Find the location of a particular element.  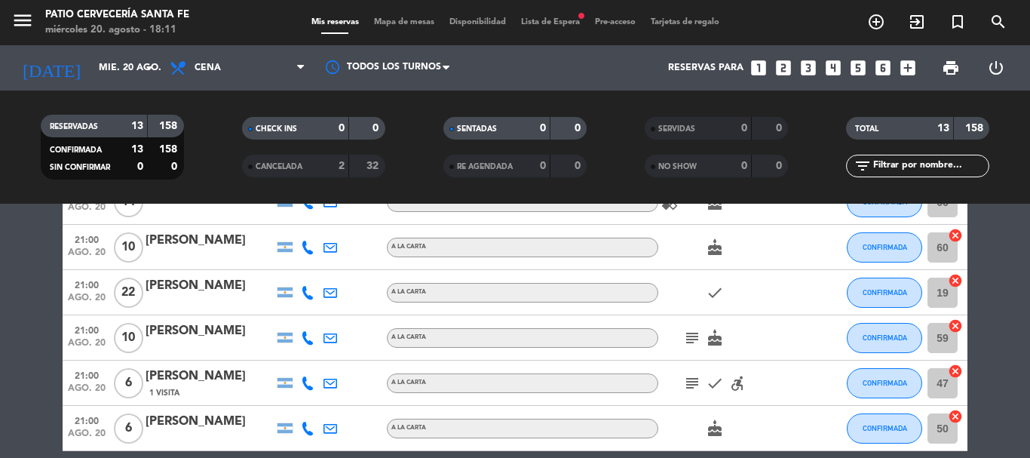

span: CANCELADA is located at coordinates (279, 167).